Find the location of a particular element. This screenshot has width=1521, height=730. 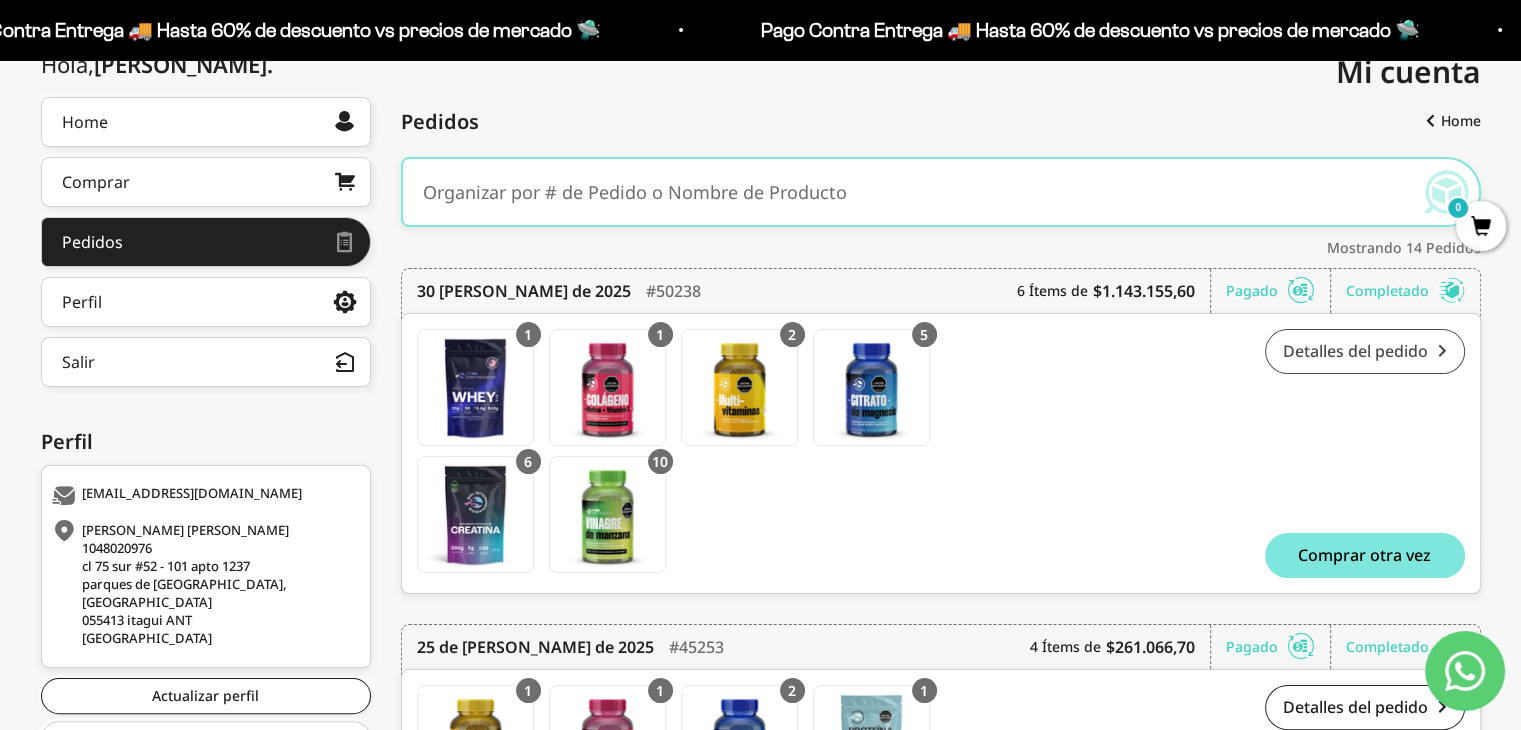

a: Actualizar perfil is located at coordinates (206, 696).